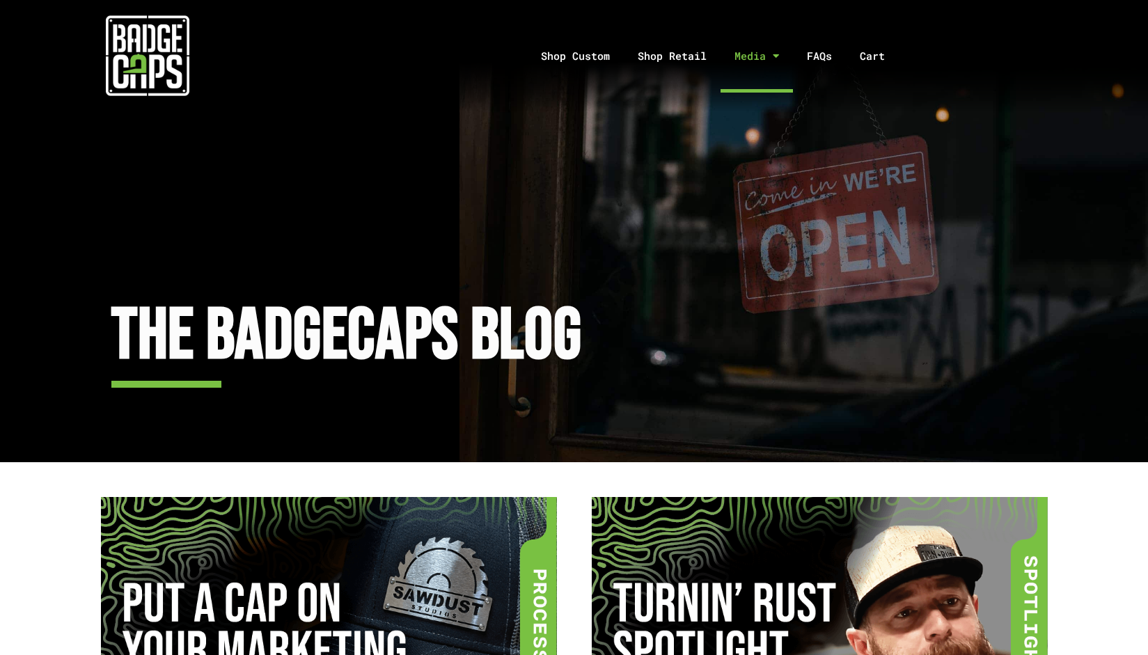 This screenshot has height=655, width=1148. I want to click on nav: Menu, so click(721, 56).